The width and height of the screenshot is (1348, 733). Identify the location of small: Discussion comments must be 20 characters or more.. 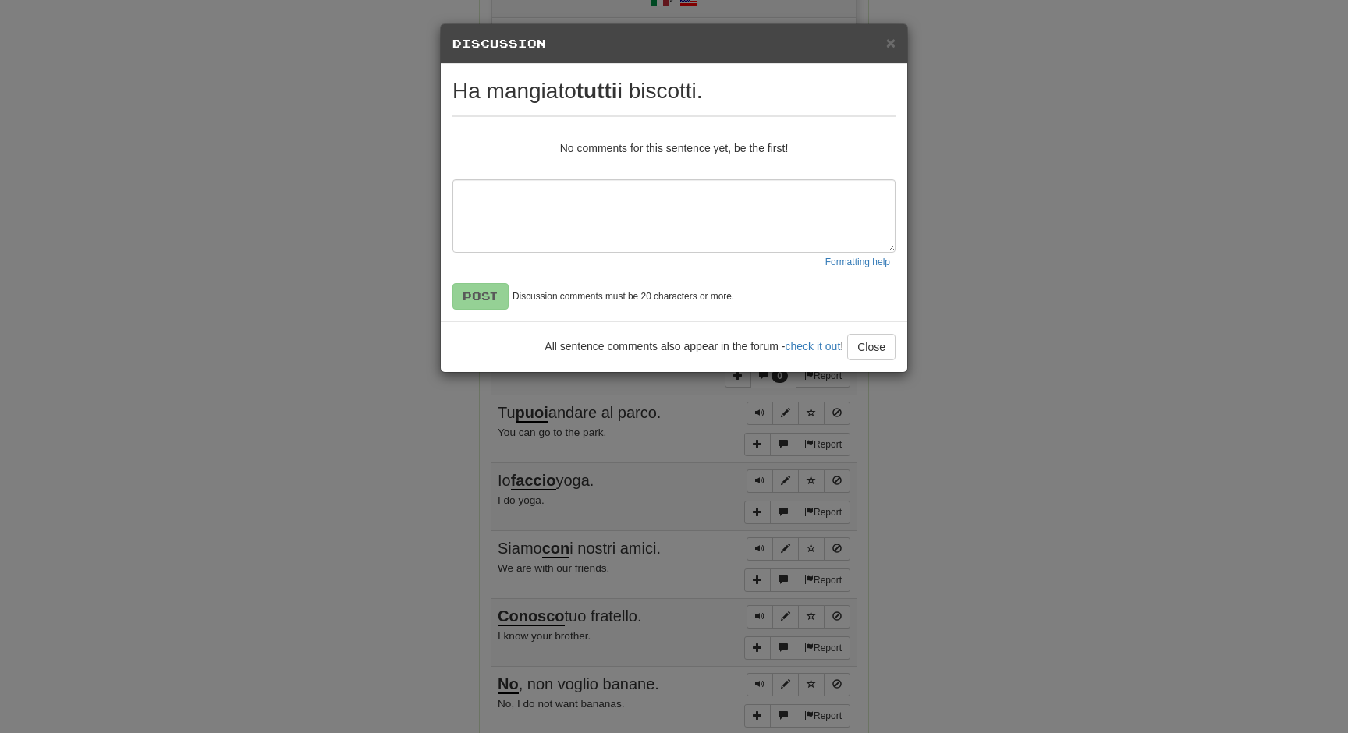
(623, 296).